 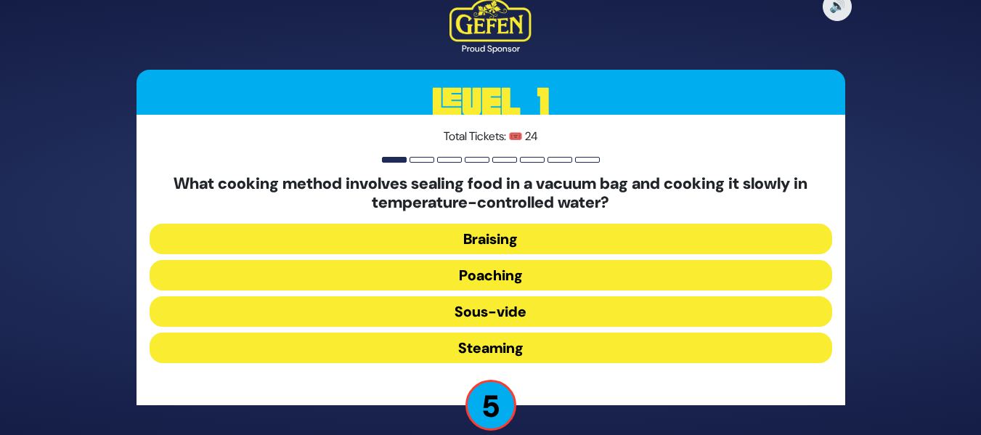 I want to click on p: 5, so click(x=491, y=405).